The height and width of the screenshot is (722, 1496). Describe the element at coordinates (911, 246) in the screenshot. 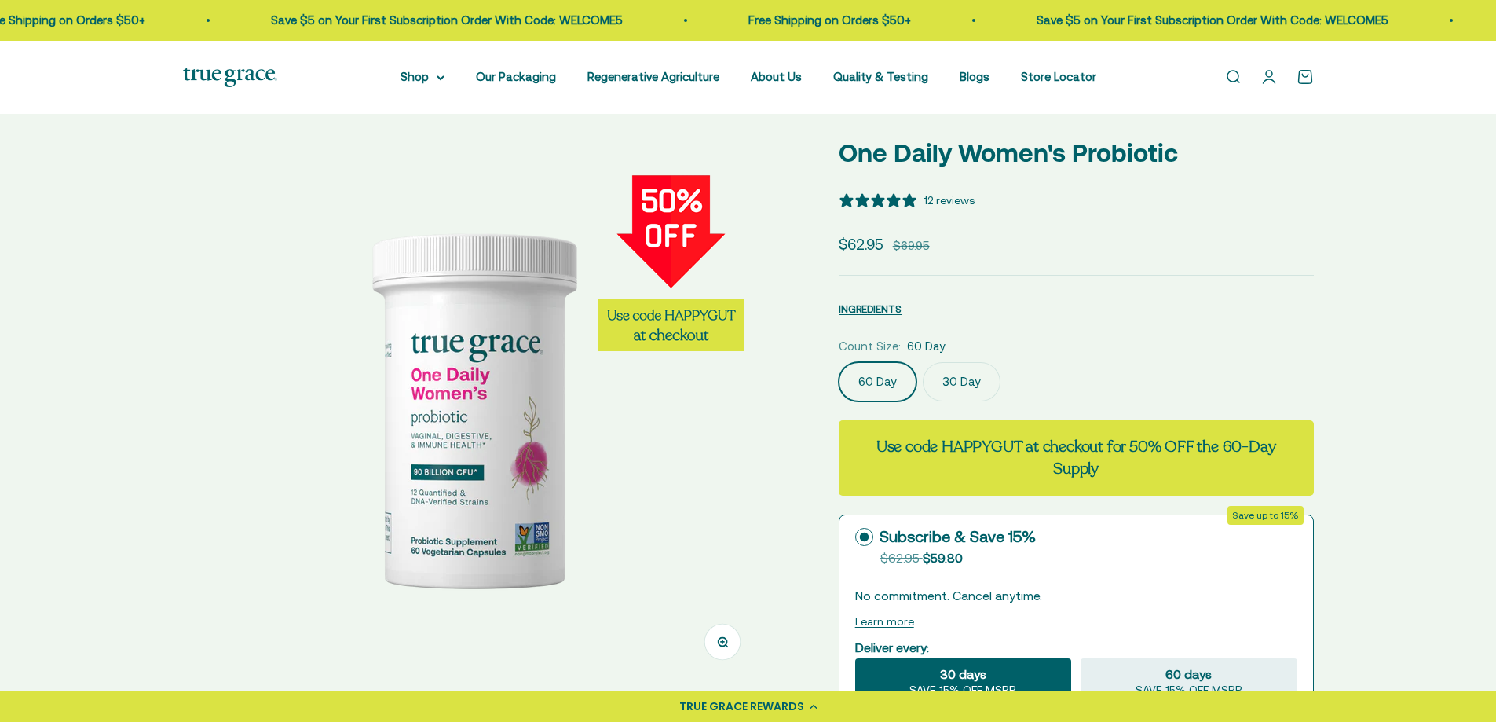

I see `compare-at-price: $69.95` at that location.